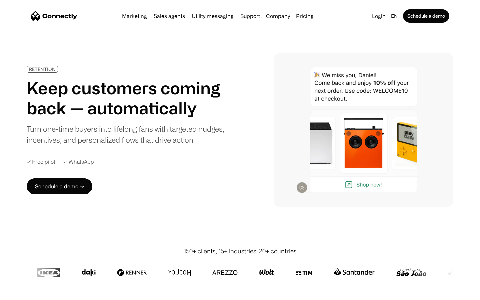  What do you see at coordinates (59, 186) in the screenshot?
I see `a: Schedule a demo →` at bounding box center [59, 186].